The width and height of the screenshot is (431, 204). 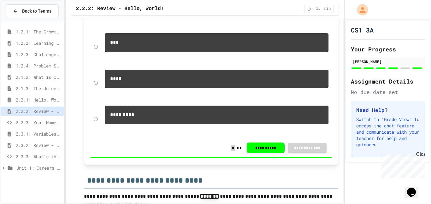 I want to click on div: Chat with us now!Close, so click(x=23, y=21).